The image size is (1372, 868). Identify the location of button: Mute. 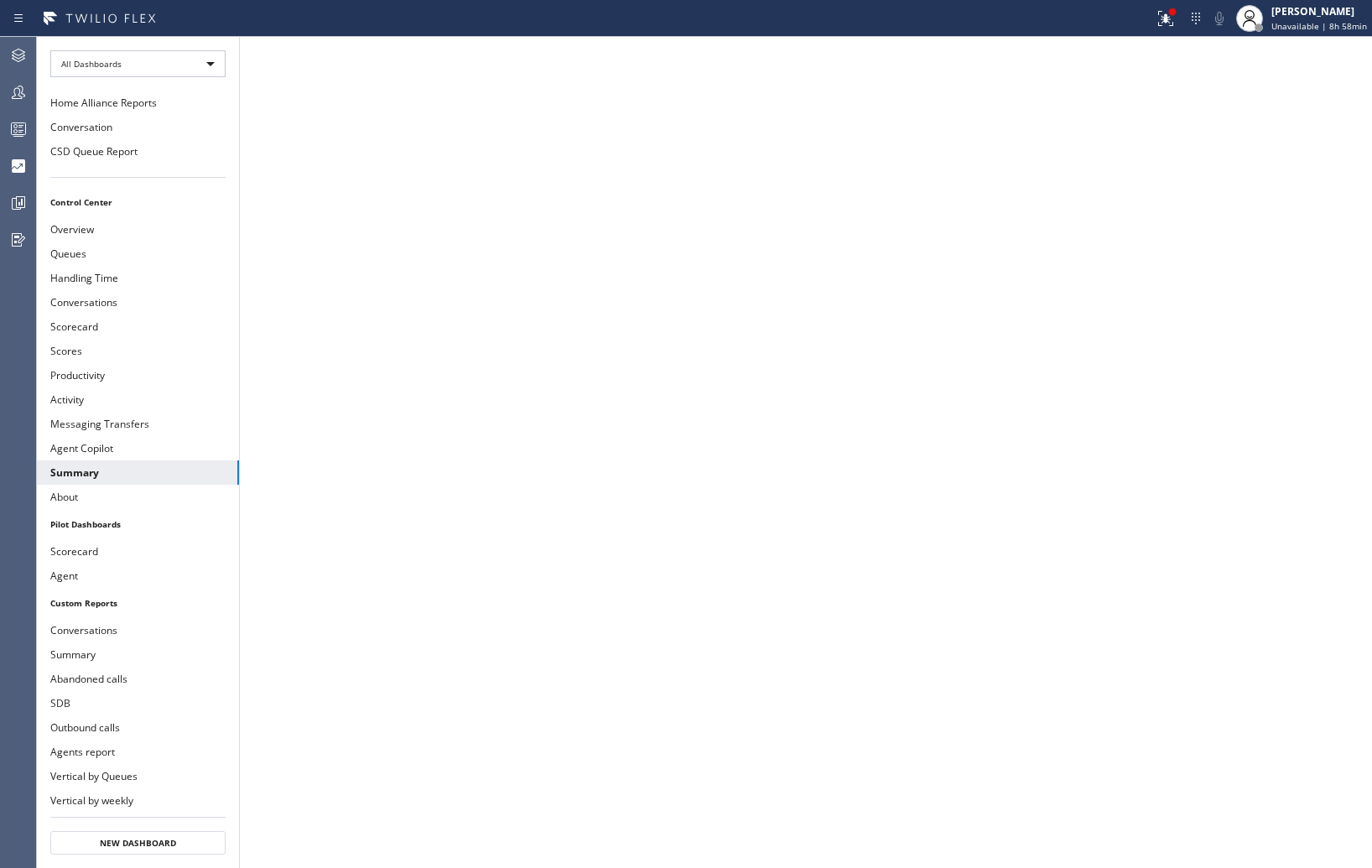
(1220, 18).